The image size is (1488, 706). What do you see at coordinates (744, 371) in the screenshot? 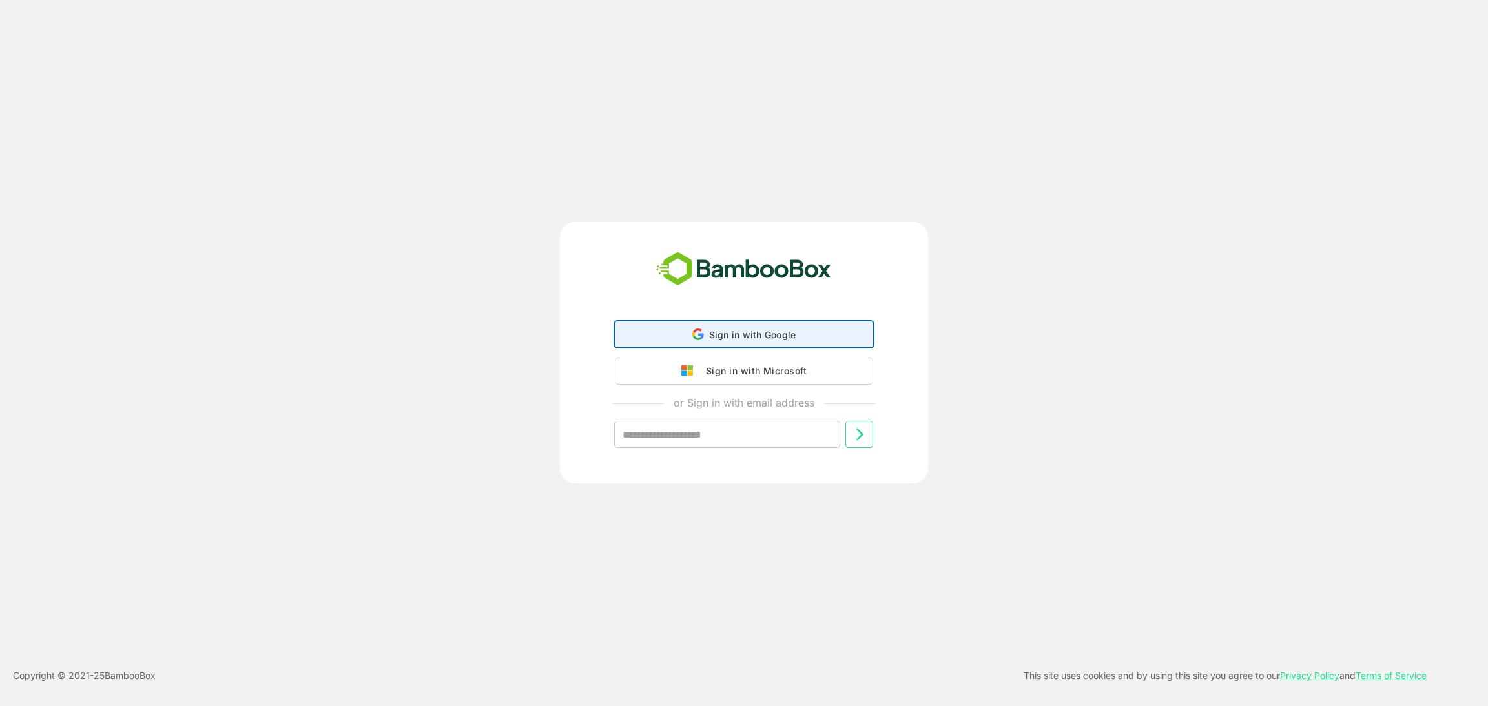
I see `button: Sign in with Microsoft` at bounding box center [744, 371].